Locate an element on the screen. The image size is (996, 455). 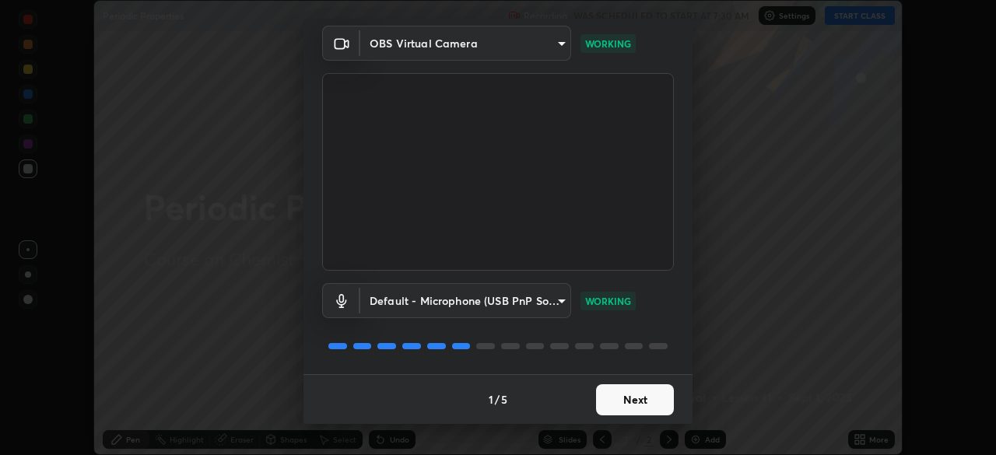
h4: 1 is located at coordinates (491, 399).